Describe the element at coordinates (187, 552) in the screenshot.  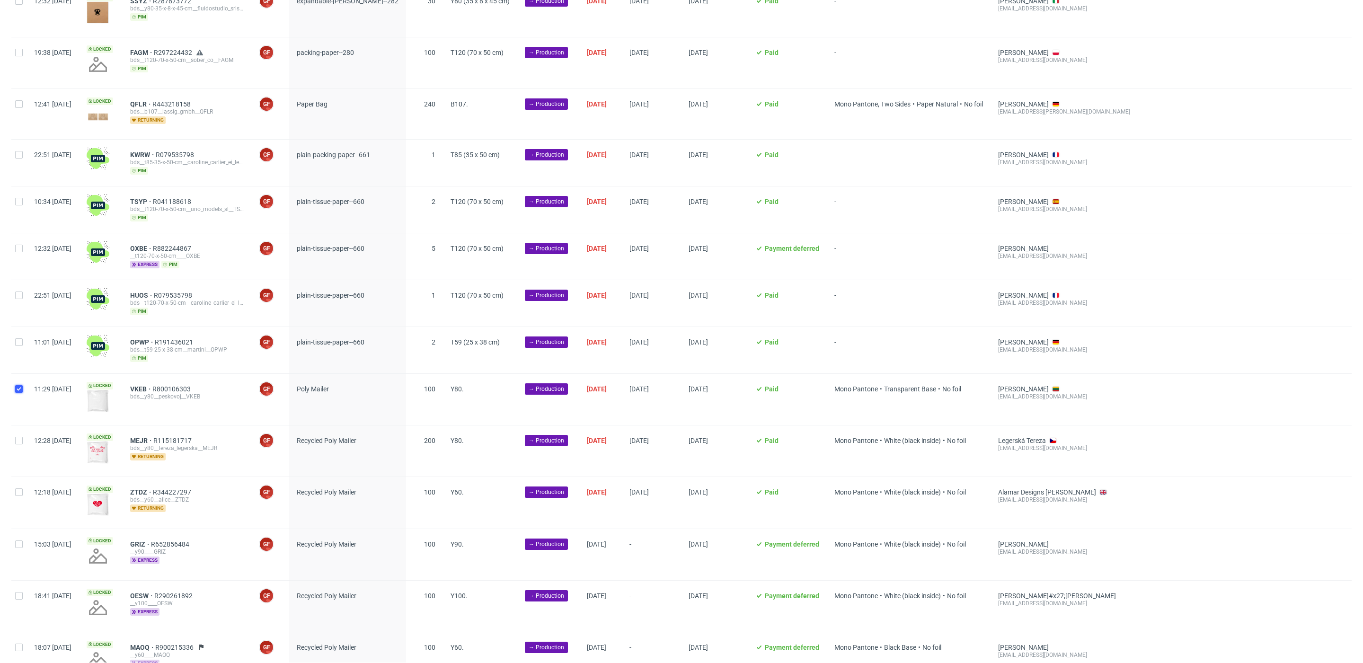
I see `div: __y90____GRIZ` at that location.